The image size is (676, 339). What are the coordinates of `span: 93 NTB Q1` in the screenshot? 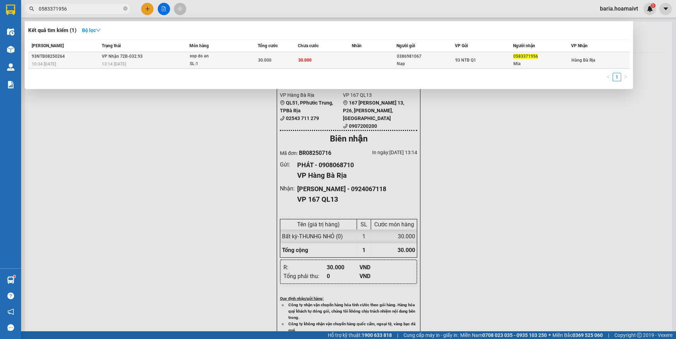 It's located at (466, 60).